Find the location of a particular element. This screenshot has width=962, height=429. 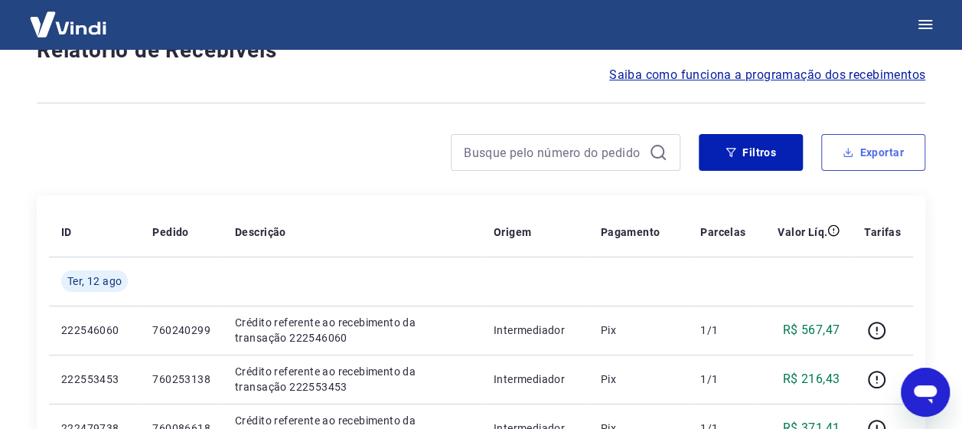

p: 760240299 is located at coordinates (181, 330).